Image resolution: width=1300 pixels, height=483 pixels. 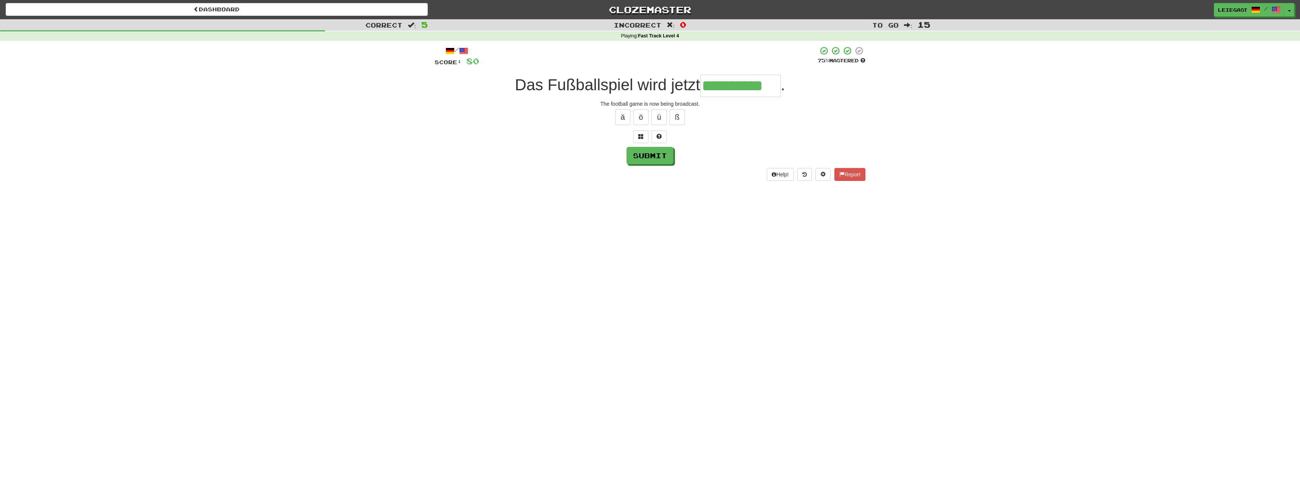 I want to click on span: 15, so click(x=924, y=25).